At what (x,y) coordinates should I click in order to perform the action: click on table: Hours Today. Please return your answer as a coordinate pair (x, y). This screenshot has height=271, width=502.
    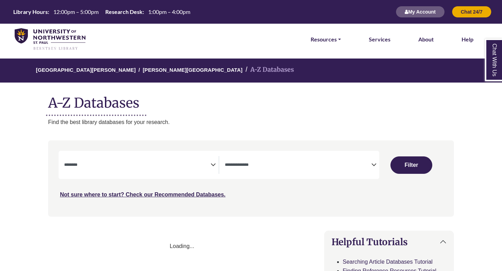
    Looking at the image, I should click on (102, 11).